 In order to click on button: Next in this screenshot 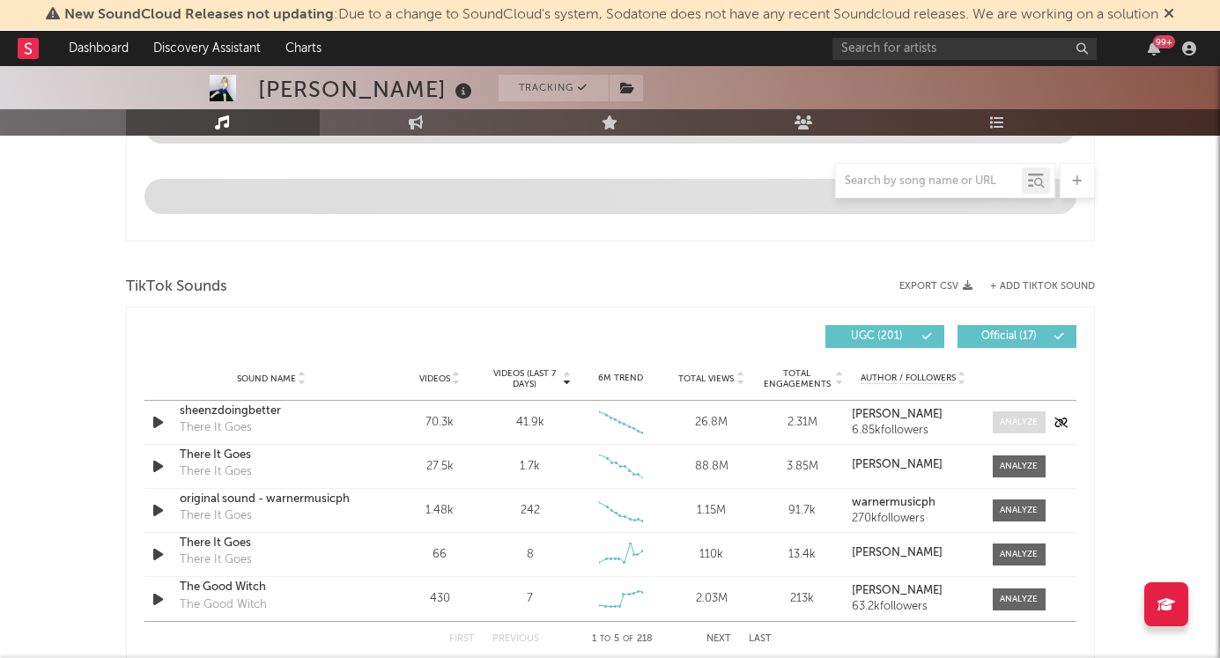, I will do `click(719, 639)`.